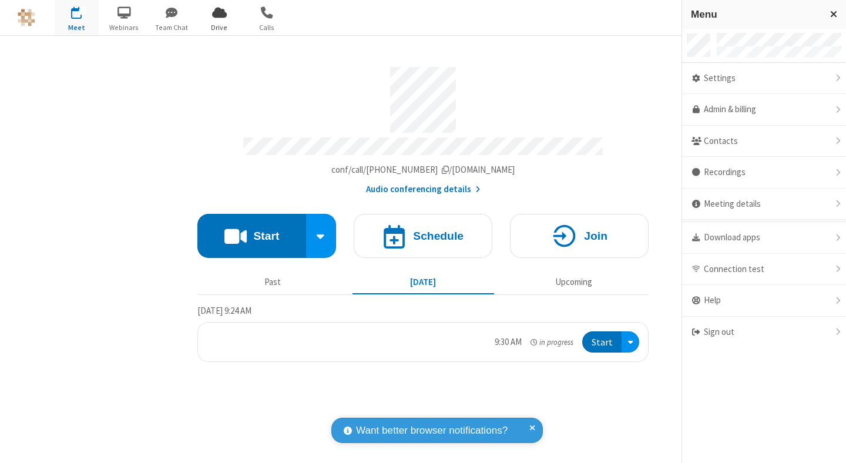 Image resolution: width=846 pixels, height=463 pixels. I want to click on a: Admin & billing, so click(763, 110).